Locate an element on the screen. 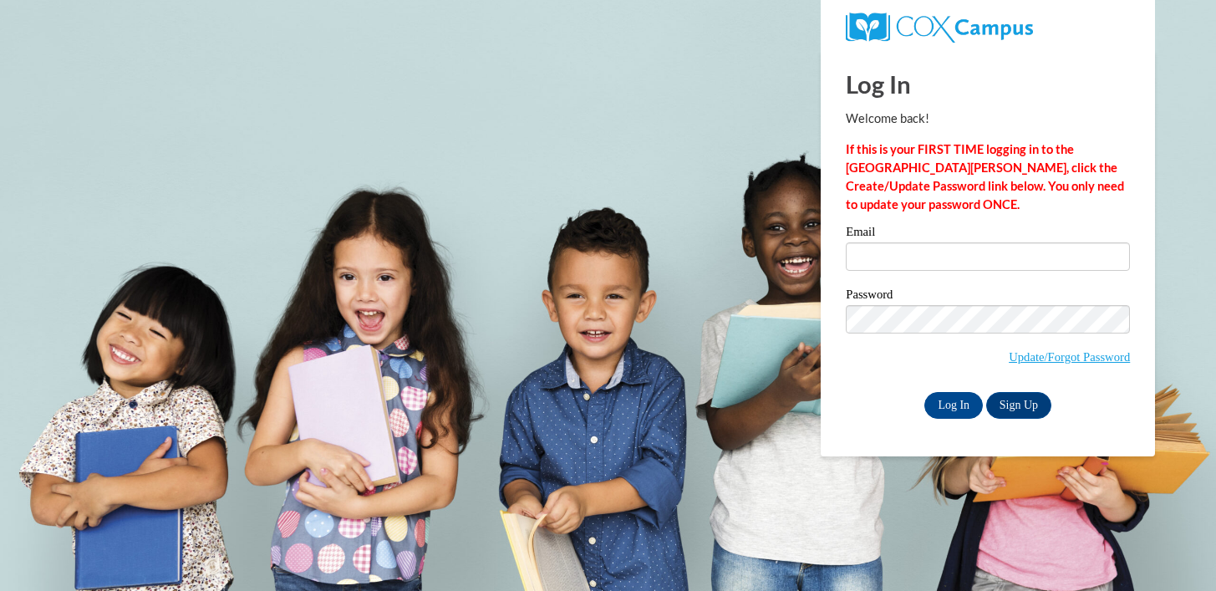 This screenshot has height=591, width=1216. a: Update/Forgot Password is located at coordinates (1069, 357).